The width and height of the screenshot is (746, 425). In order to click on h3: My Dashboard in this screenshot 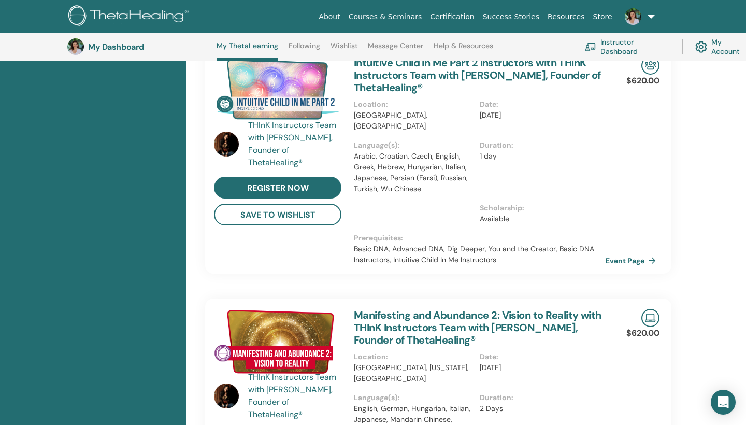, I will do `click(140, 47)`.